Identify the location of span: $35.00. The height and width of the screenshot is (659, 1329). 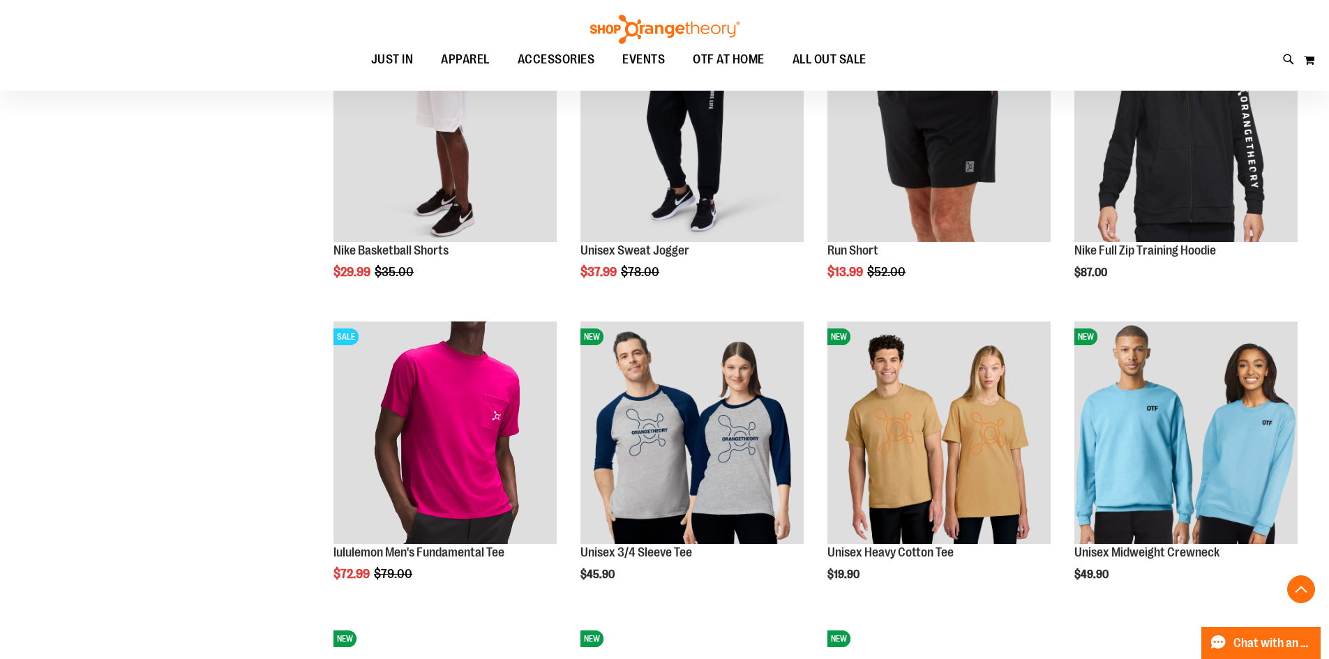
(395, 272).